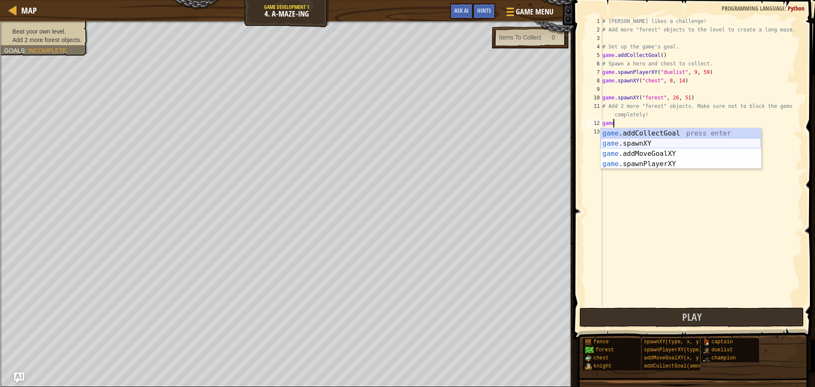  What do you see at coordinates (408, 45) in the screenshot?
I see `div: Sign out` at bounding box center [408, 45].